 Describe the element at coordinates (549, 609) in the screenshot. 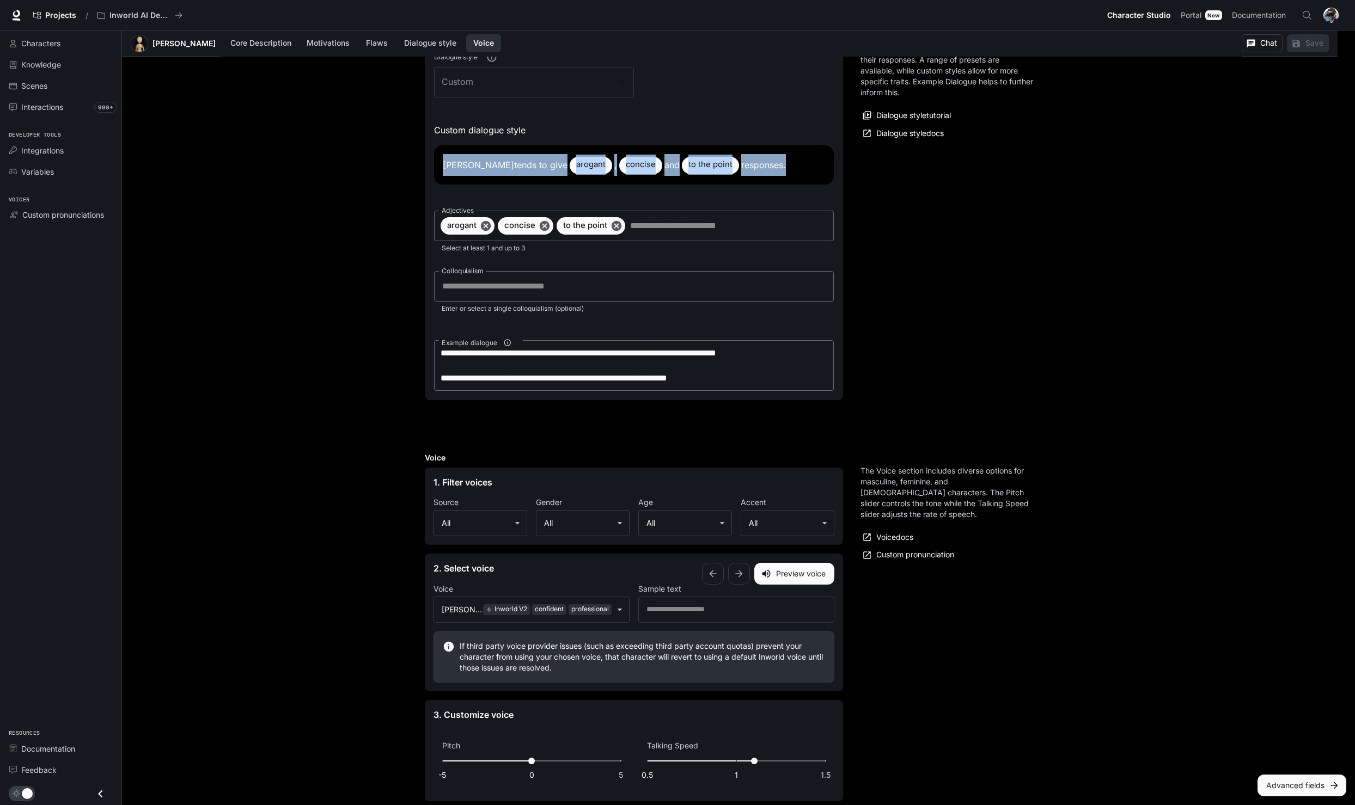

I see `span: confident` at that location.